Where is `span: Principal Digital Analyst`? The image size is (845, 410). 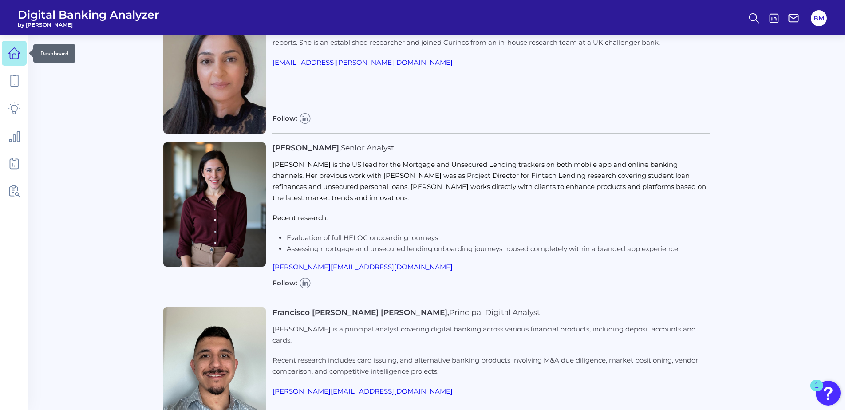 span: Principal Digital Analyst is located at coordinates (494, 312).